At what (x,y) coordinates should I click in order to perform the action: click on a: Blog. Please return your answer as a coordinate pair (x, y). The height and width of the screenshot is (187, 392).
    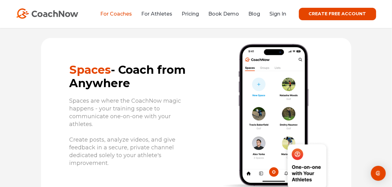
    Looking at the image, I should click on (255, 14).